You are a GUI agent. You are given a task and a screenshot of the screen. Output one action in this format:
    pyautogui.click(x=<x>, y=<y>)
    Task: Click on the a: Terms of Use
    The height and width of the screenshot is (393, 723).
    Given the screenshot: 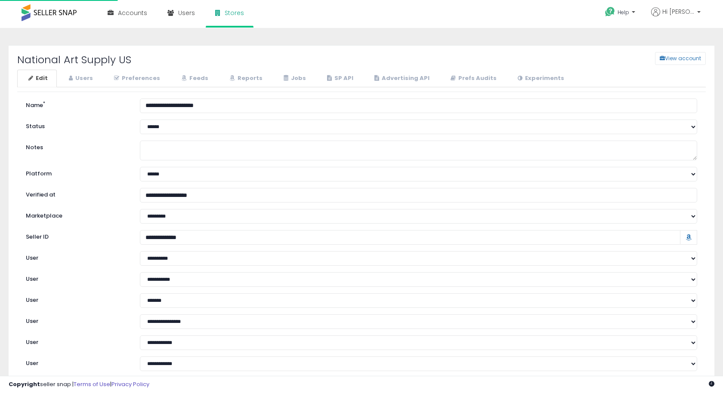 What is the action you would take?
    pyautogui.click(x=92, y=384)
    